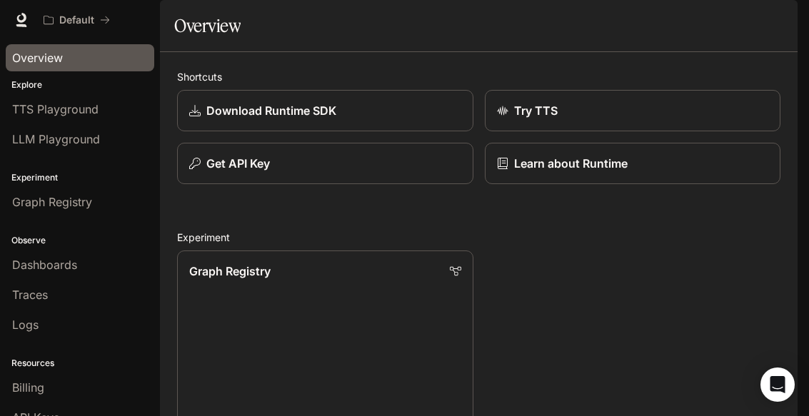 This screenshot has width=809, height=416. Describe the element at coordinates (571, 164) in the screenshot. I see `p: Learn about Runtime` at that location.